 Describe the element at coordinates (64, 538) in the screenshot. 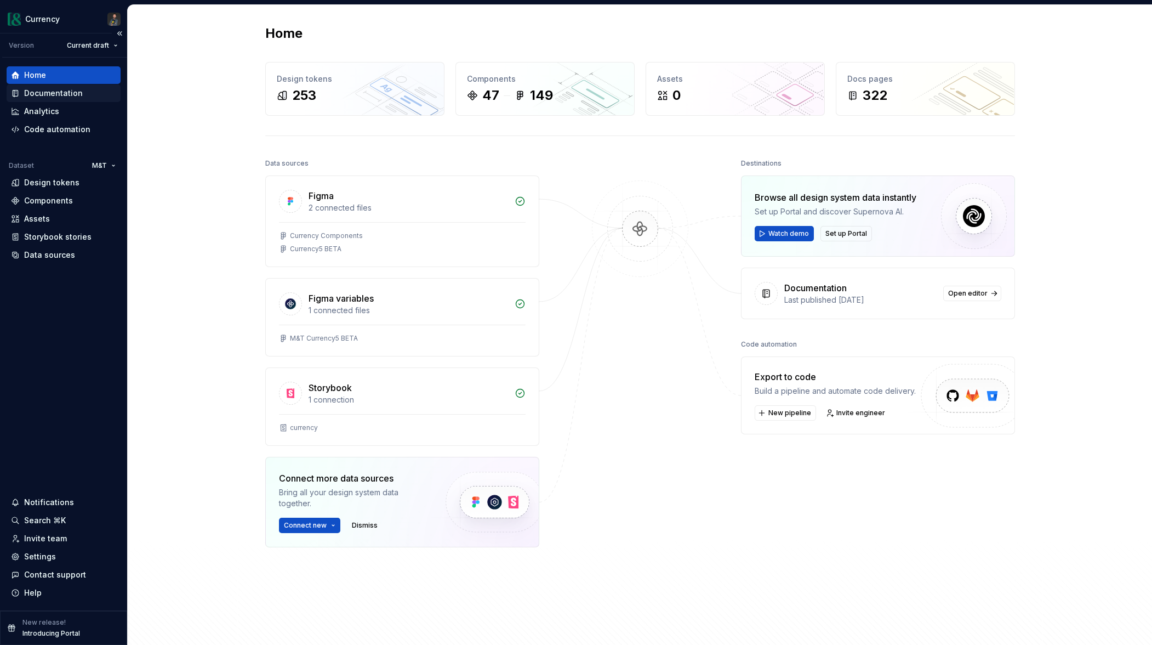

I see `a: Invite team` at that location.